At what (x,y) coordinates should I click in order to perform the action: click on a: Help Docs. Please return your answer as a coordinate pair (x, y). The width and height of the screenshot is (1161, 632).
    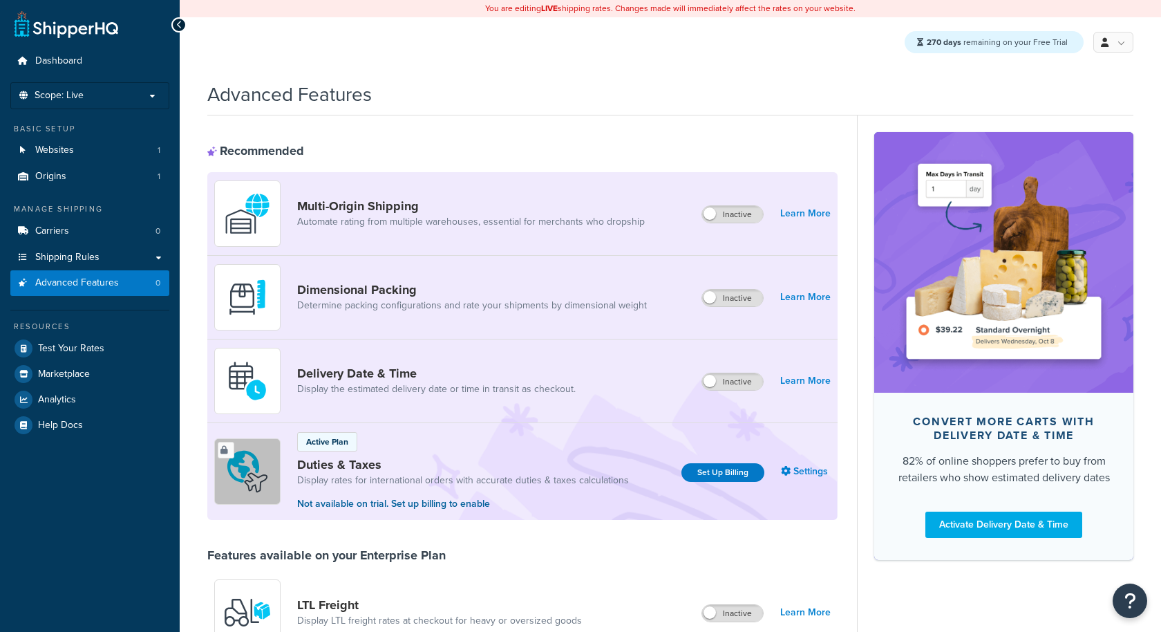
    Looking at the image, I should click on (90, 425).